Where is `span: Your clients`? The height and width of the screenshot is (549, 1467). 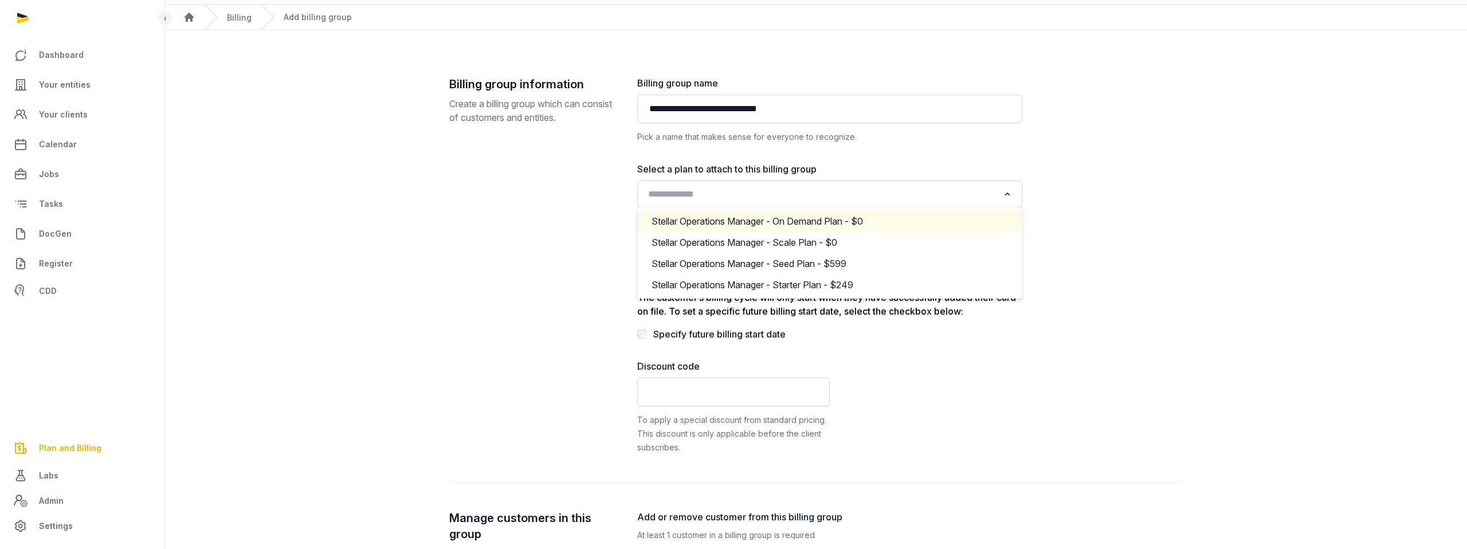 span: Your clients is located at coordinates (63, 115).